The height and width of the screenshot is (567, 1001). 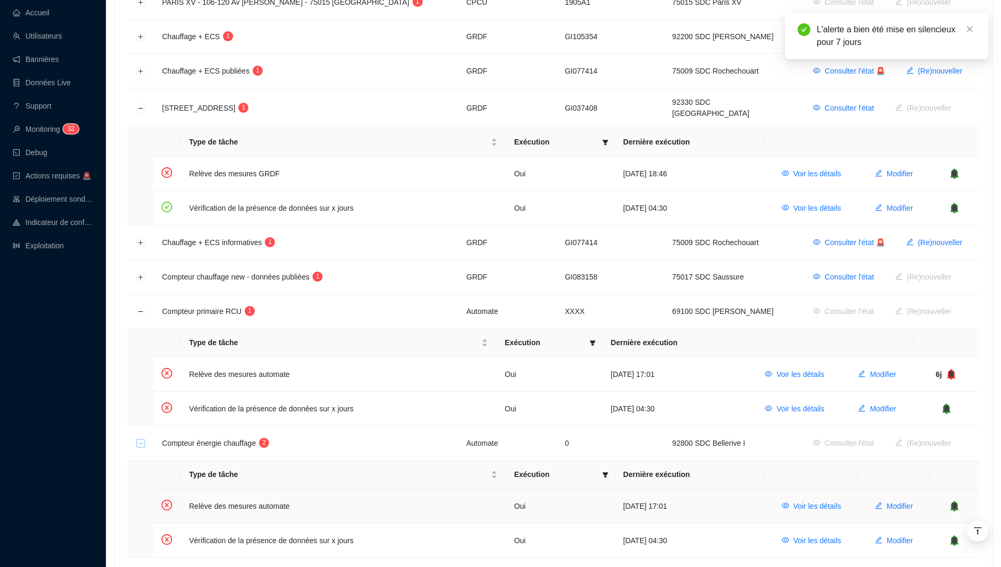 What do you see at coordinates (520, 541) in the screenshot?
I see `span: Oui` at bounding box center [520, 541].